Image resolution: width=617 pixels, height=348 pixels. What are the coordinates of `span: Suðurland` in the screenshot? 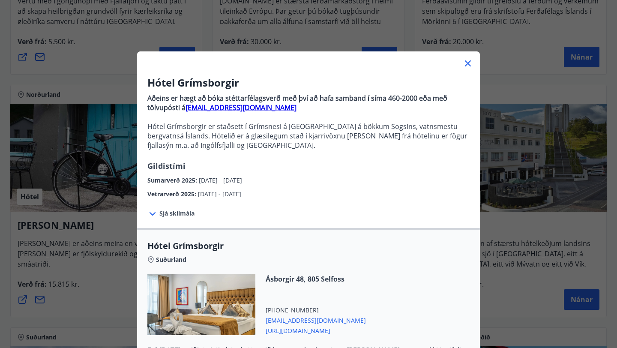 It's located at (171, 260).